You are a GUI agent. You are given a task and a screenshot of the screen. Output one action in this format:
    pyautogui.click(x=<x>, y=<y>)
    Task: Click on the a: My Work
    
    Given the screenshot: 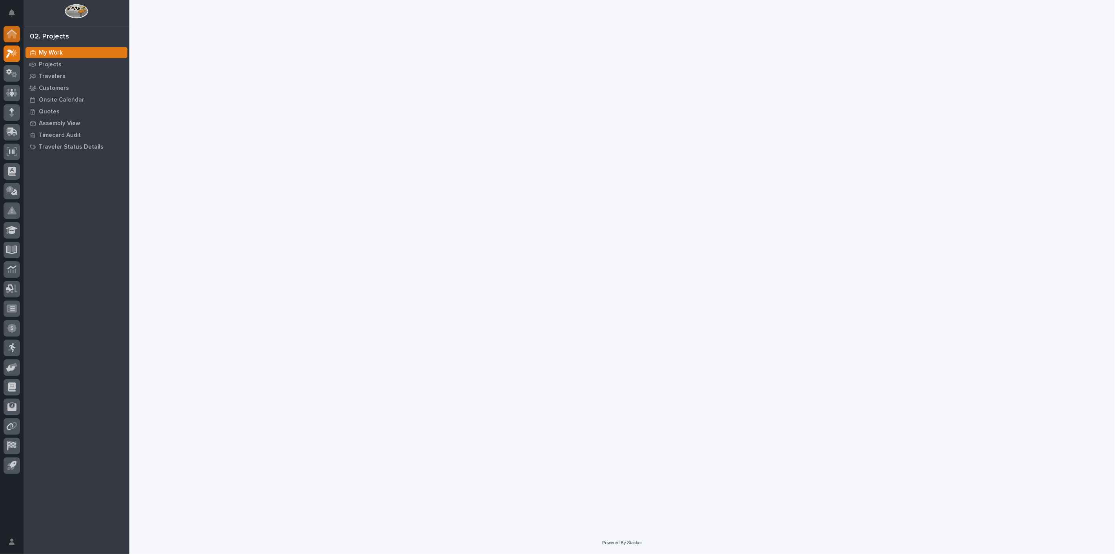 What is the action you would take?
    pyautogui.click(x=76, y=53)
    